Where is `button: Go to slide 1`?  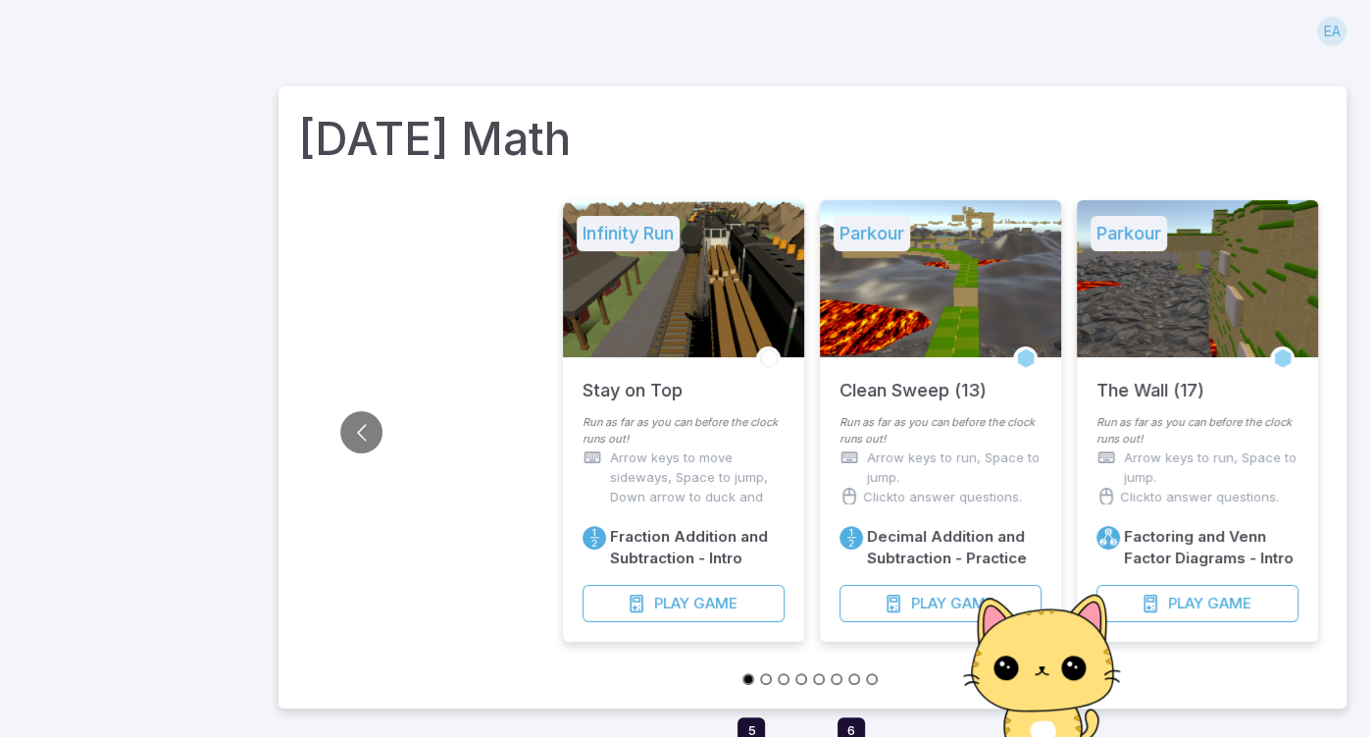 button: Go to slide 1 is located at coordinates (748, 679).